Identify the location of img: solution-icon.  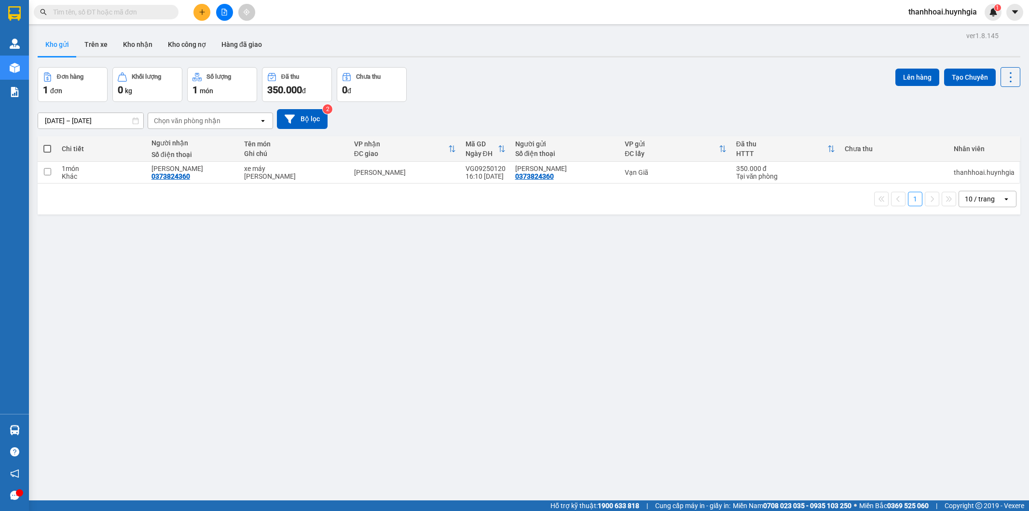
(14, 92).